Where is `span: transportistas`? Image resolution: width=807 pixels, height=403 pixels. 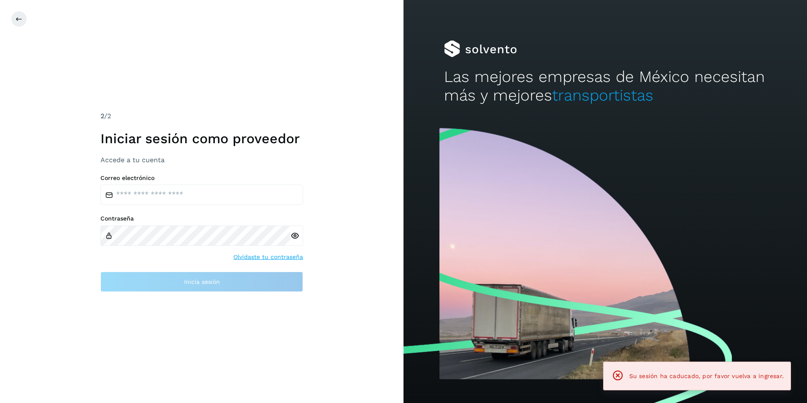
span: transportistas is located at coordinates (603, 95).